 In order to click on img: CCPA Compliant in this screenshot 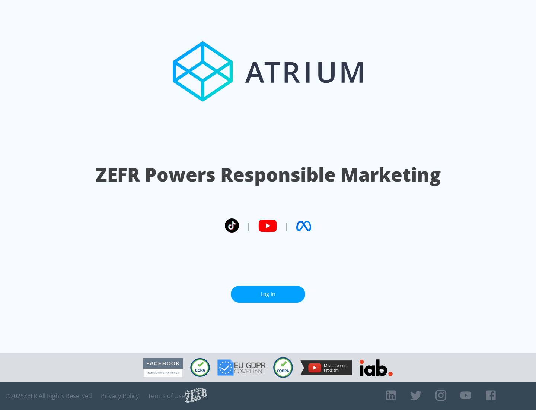, I will do `click(200, 367)`.